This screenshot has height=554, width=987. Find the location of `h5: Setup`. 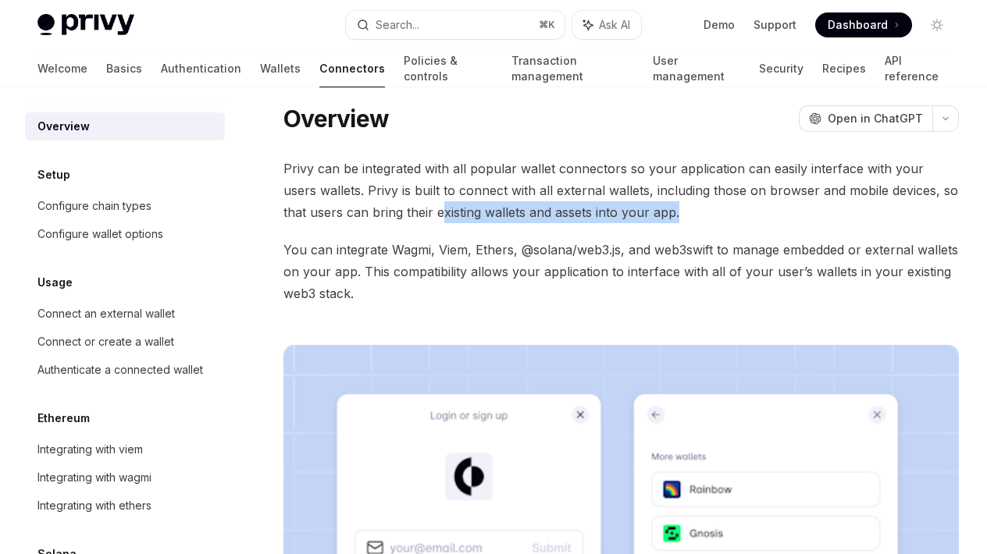

h5: Setup is located at coordinates (54, 175).